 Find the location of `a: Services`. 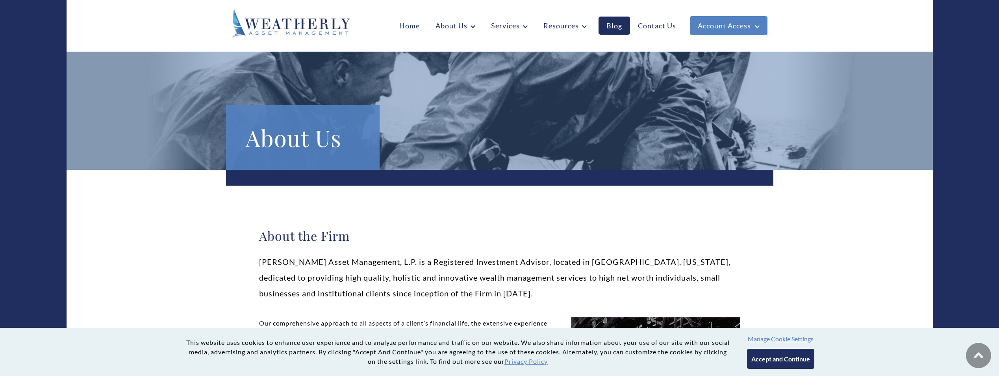

a: Services is located at coordinates (509, 26).